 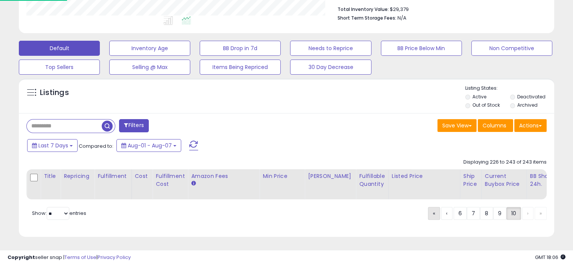 I want to click on button: Items Being Repriced, so click(x=240, y=67).